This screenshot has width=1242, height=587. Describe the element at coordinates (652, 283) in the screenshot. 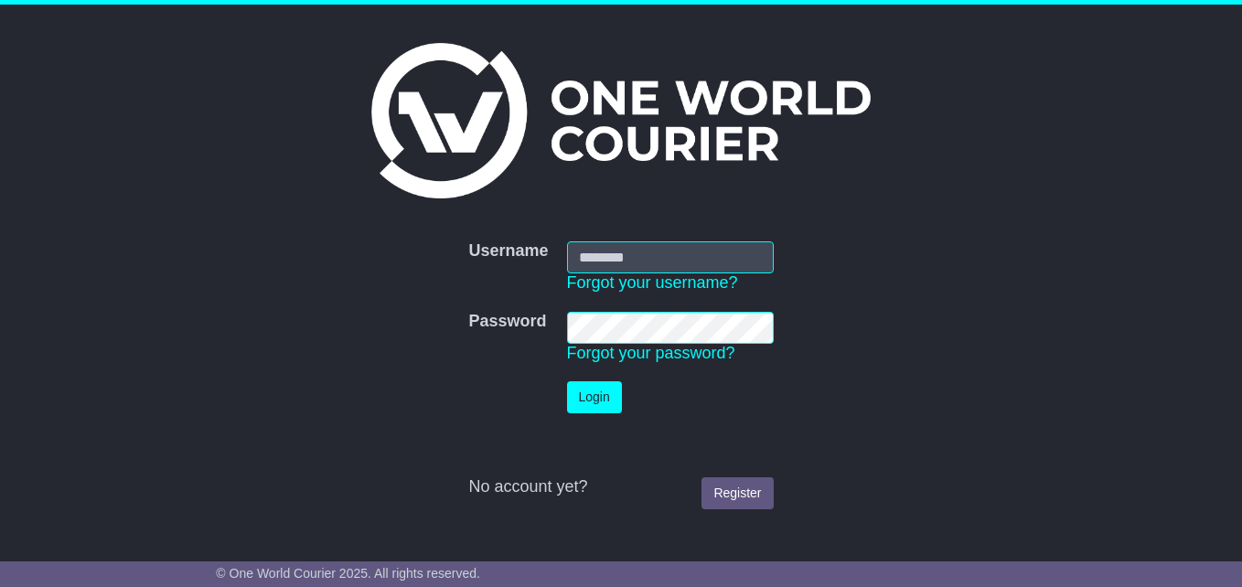

I see `a: Forgot your username?` at that location.